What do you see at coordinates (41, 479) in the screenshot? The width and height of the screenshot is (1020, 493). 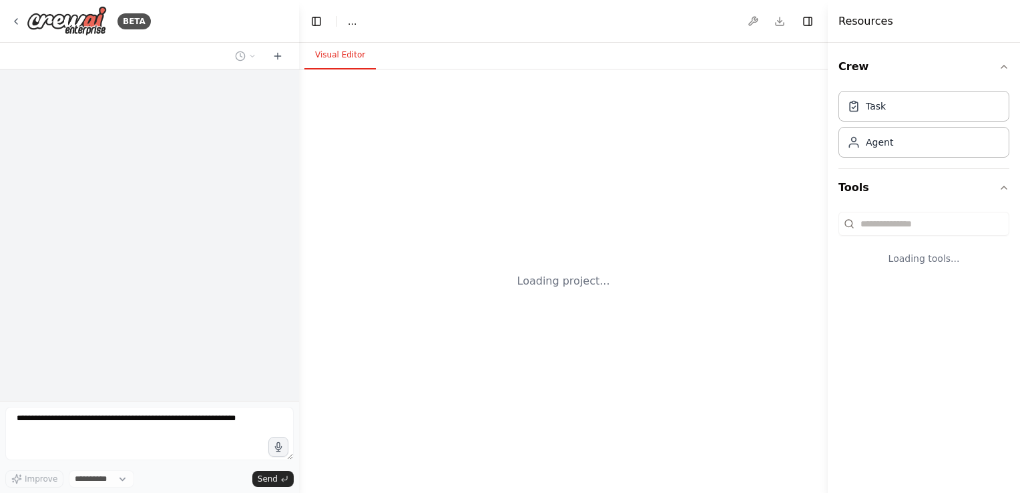 I see `span: Improve` at bounding box center [41, 479].